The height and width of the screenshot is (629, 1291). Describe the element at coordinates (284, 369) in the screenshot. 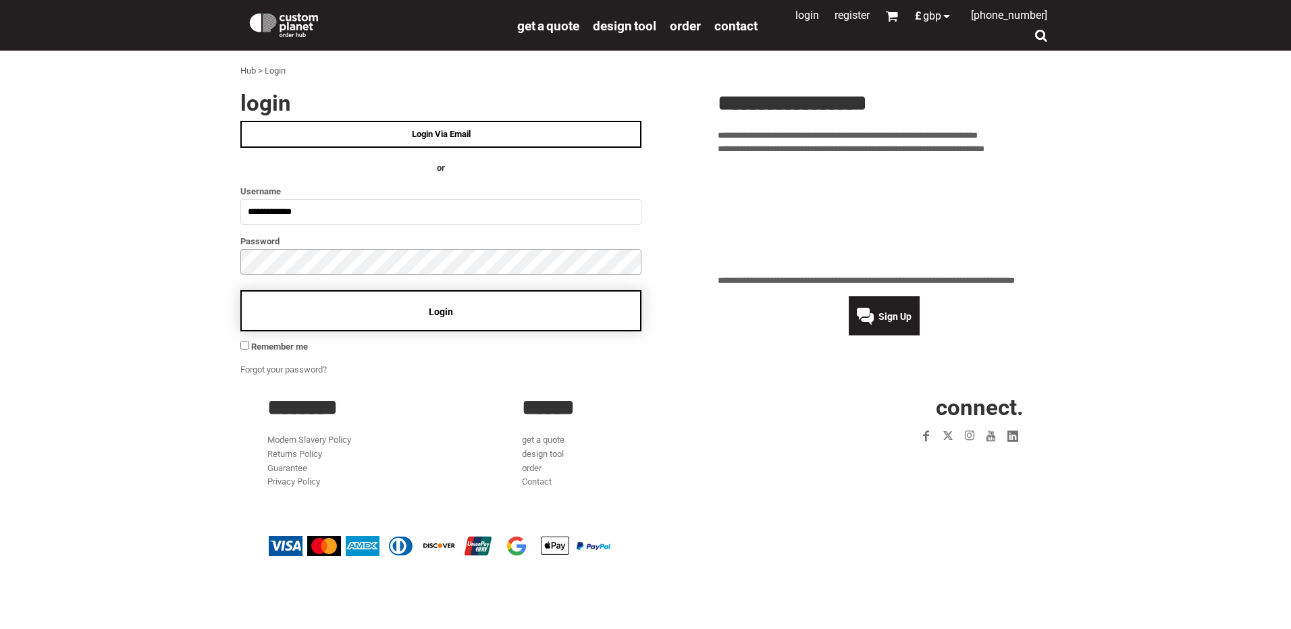

I see `a: Forgot your password?` at that location.